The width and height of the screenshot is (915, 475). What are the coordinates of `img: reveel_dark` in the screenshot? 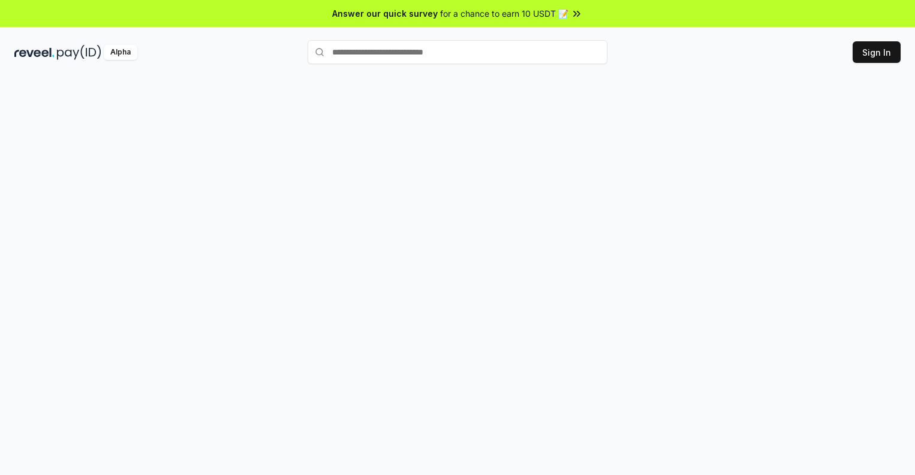 It's located at (34, 52).